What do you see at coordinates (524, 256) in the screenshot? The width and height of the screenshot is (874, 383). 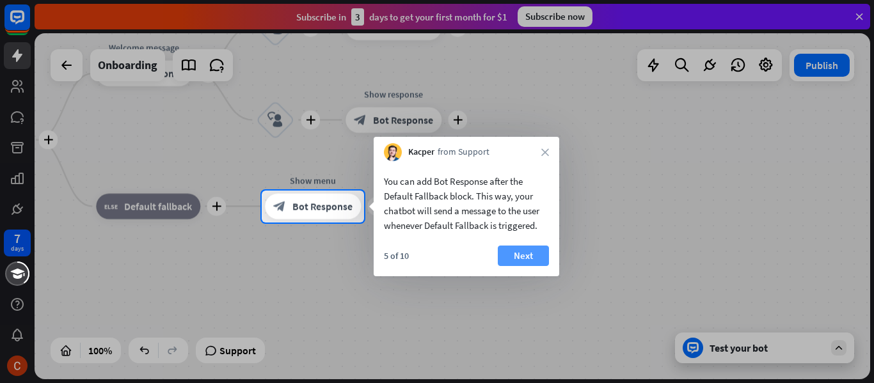 I see `button: Next` at bounding box center [524, 256].